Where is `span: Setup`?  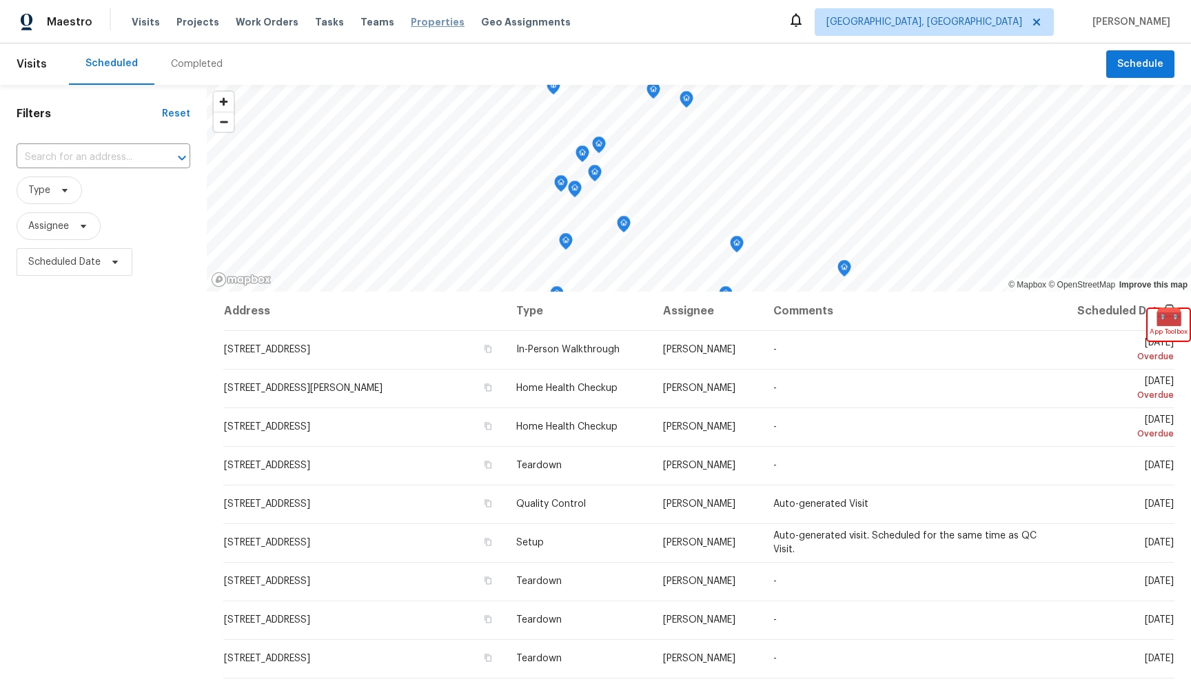
span: Setup is located at coordinates (530, 542).